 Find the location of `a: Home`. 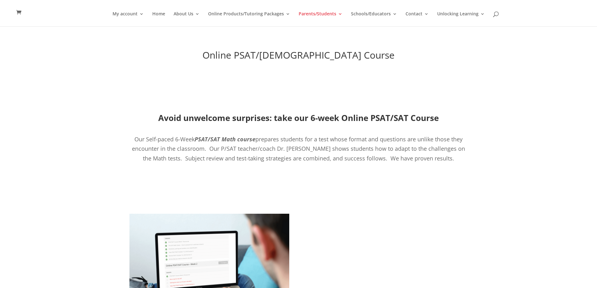

a: Home is located at coordinates (159, 19).